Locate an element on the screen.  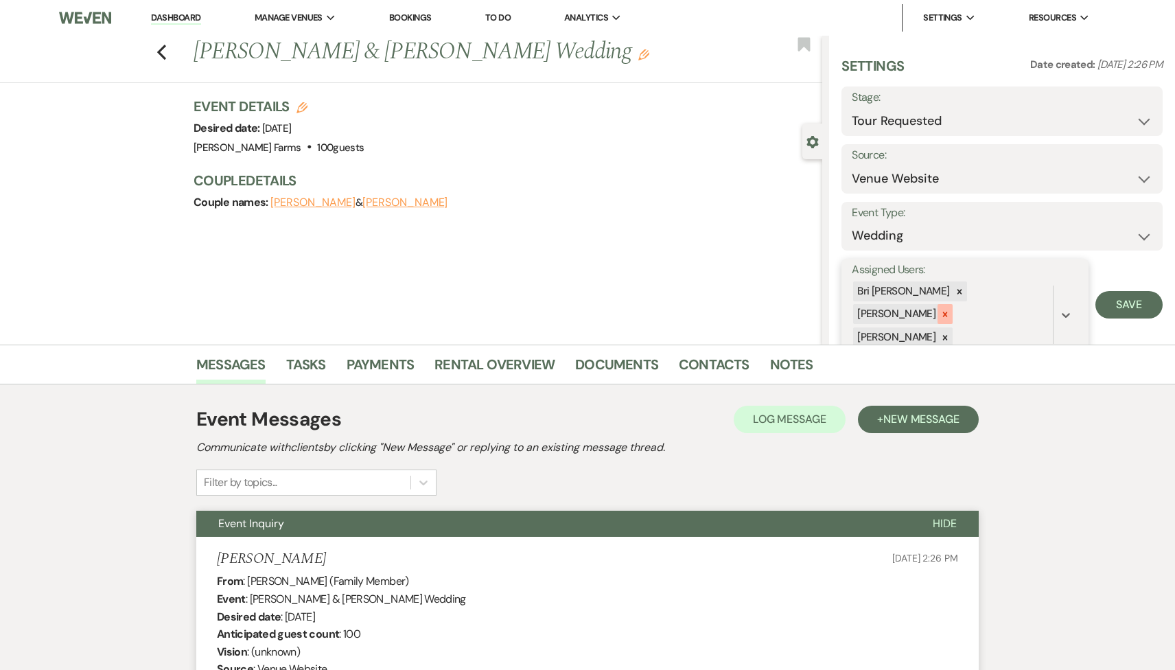
button: Log Message is located at coordinates (789, 419).